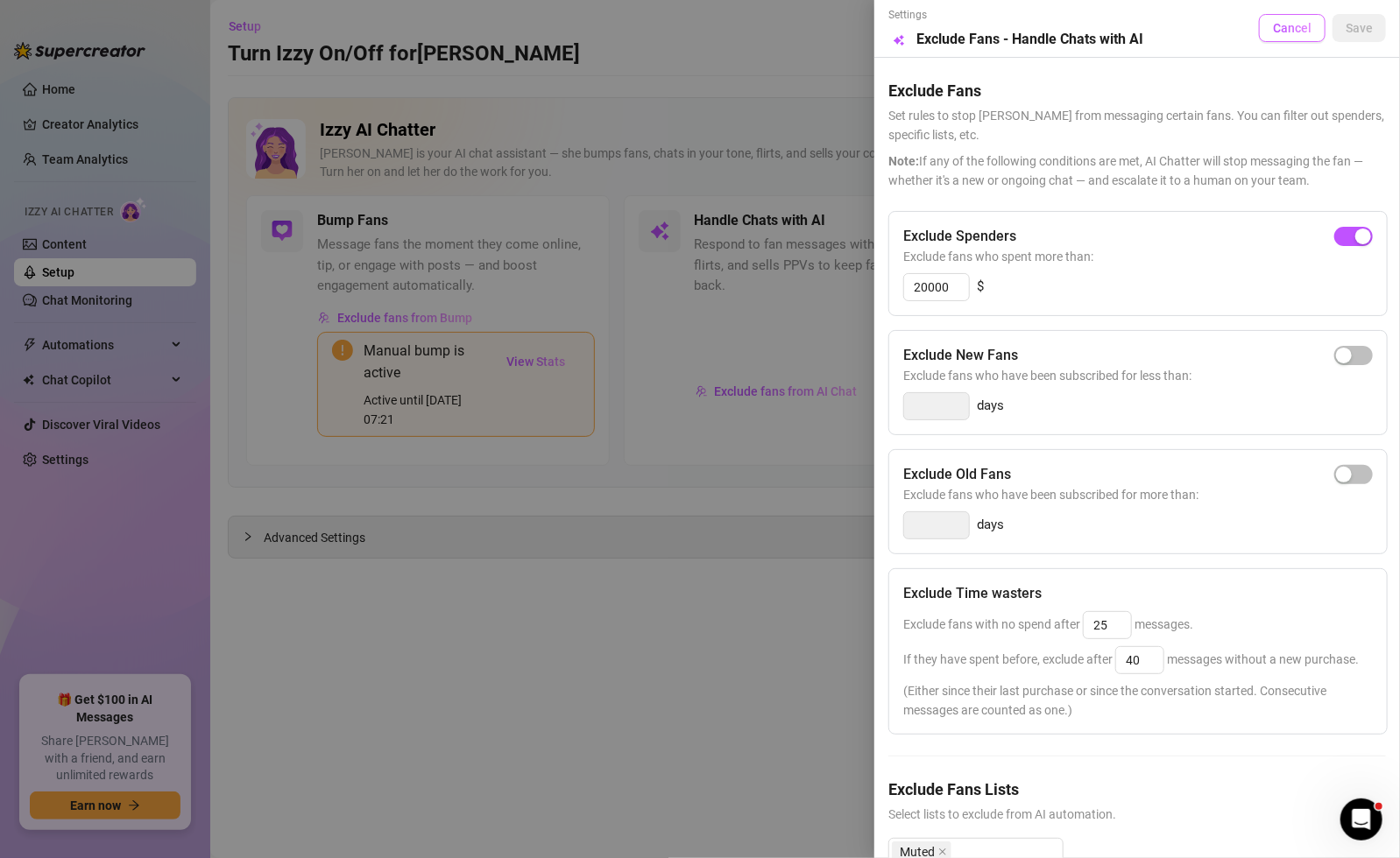  Describe the element at coordinates (1138, 375) in the screenshot. I see `span: Exclude fans who have been subscribed for less than:` at that location.